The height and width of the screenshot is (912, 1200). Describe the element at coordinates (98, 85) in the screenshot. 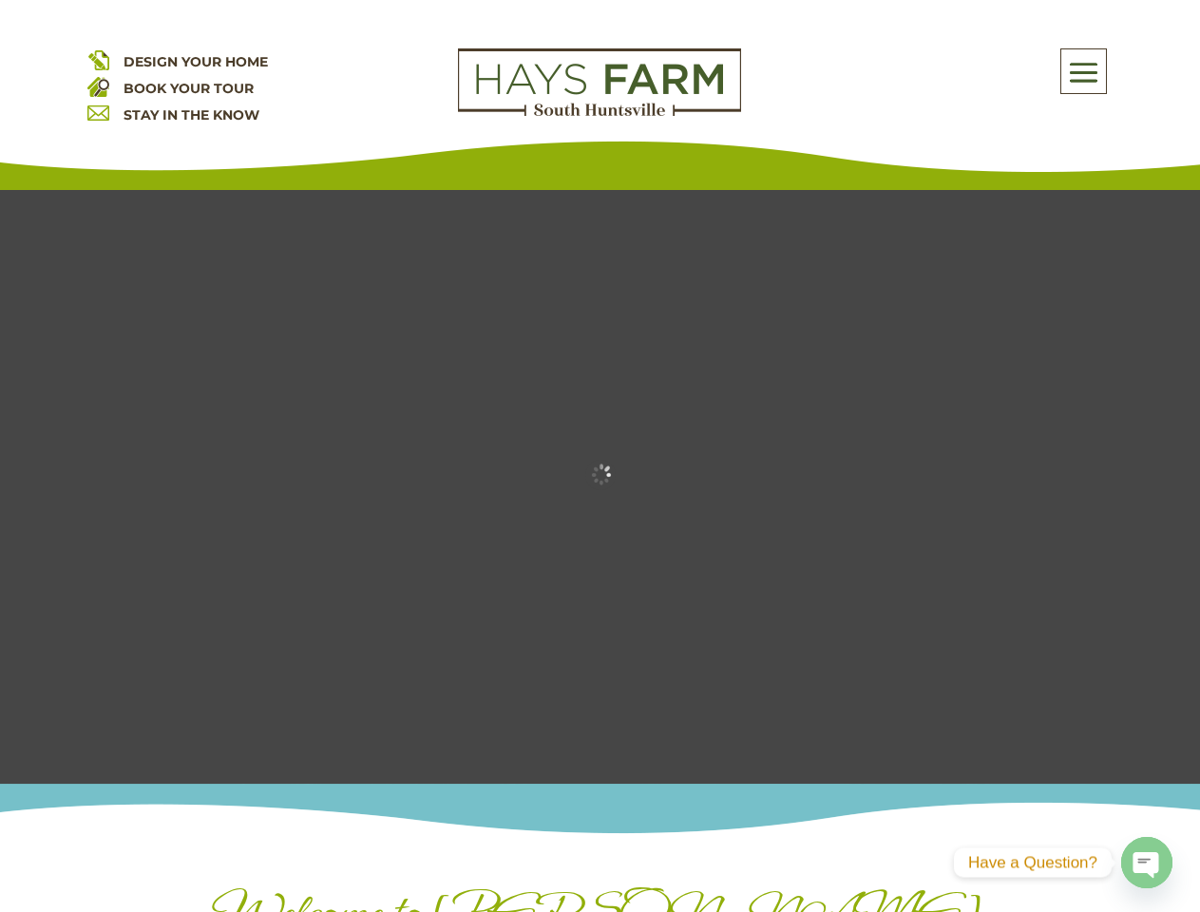

I see `img: book your home tour` at that location.